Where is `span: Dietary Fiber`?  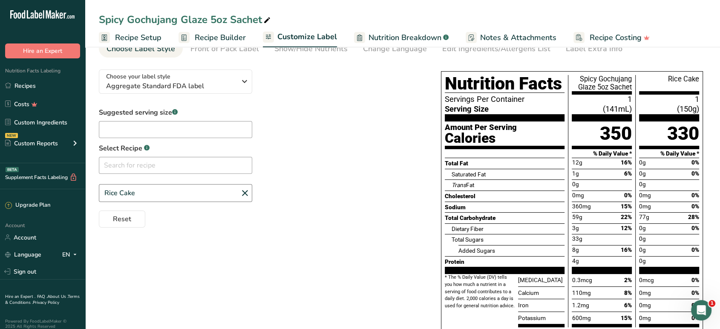
span: Dietary Fiber is located at coordinates (467, 229).